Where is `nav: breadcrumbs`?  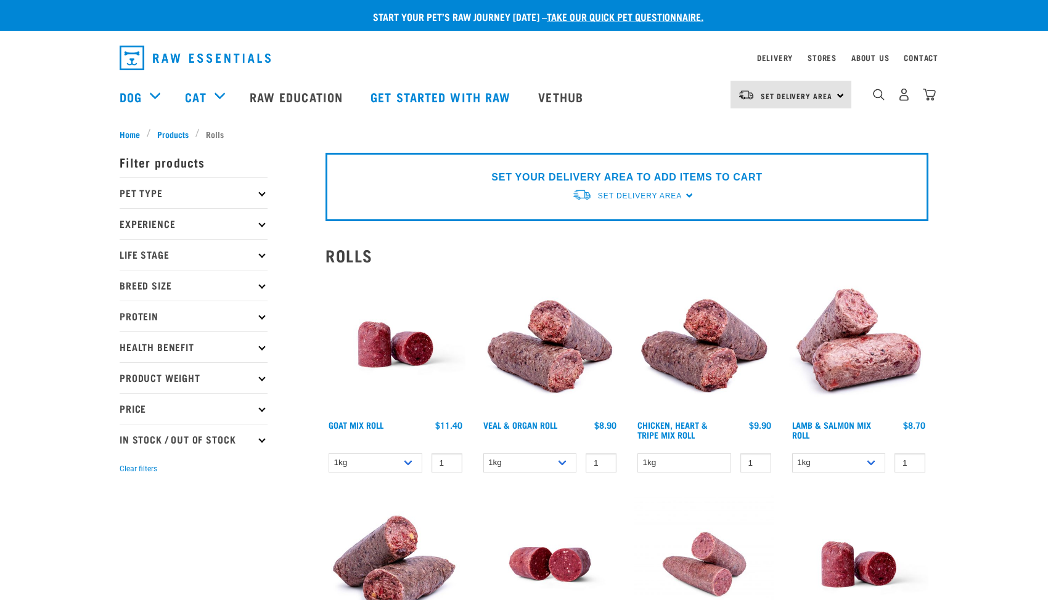 nav: breadcrumbs is located at coordinates (524, 134).